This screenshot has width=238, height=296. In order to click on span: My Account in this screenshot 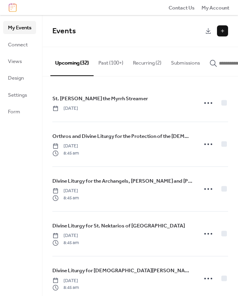, I will do `click(215, 8)`.